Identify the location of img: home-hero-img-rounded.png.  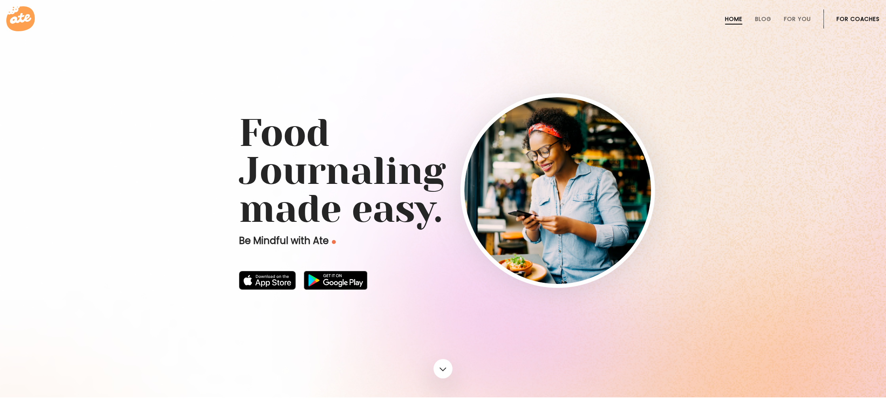
(558, 191).